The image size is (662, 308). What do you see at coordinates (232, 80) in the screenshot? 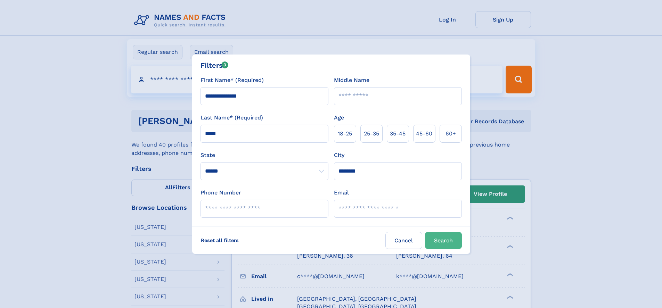
I see `label: First Name* (Required)` at bounding box center [232, 80].